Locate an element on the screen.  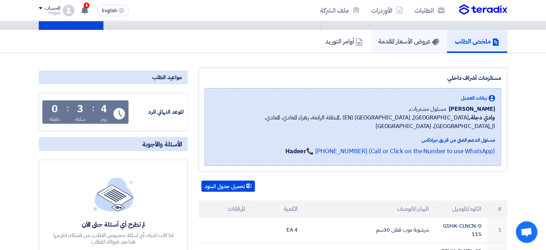
button: تحميل جدول البنود is located at coordinates (228, 186).